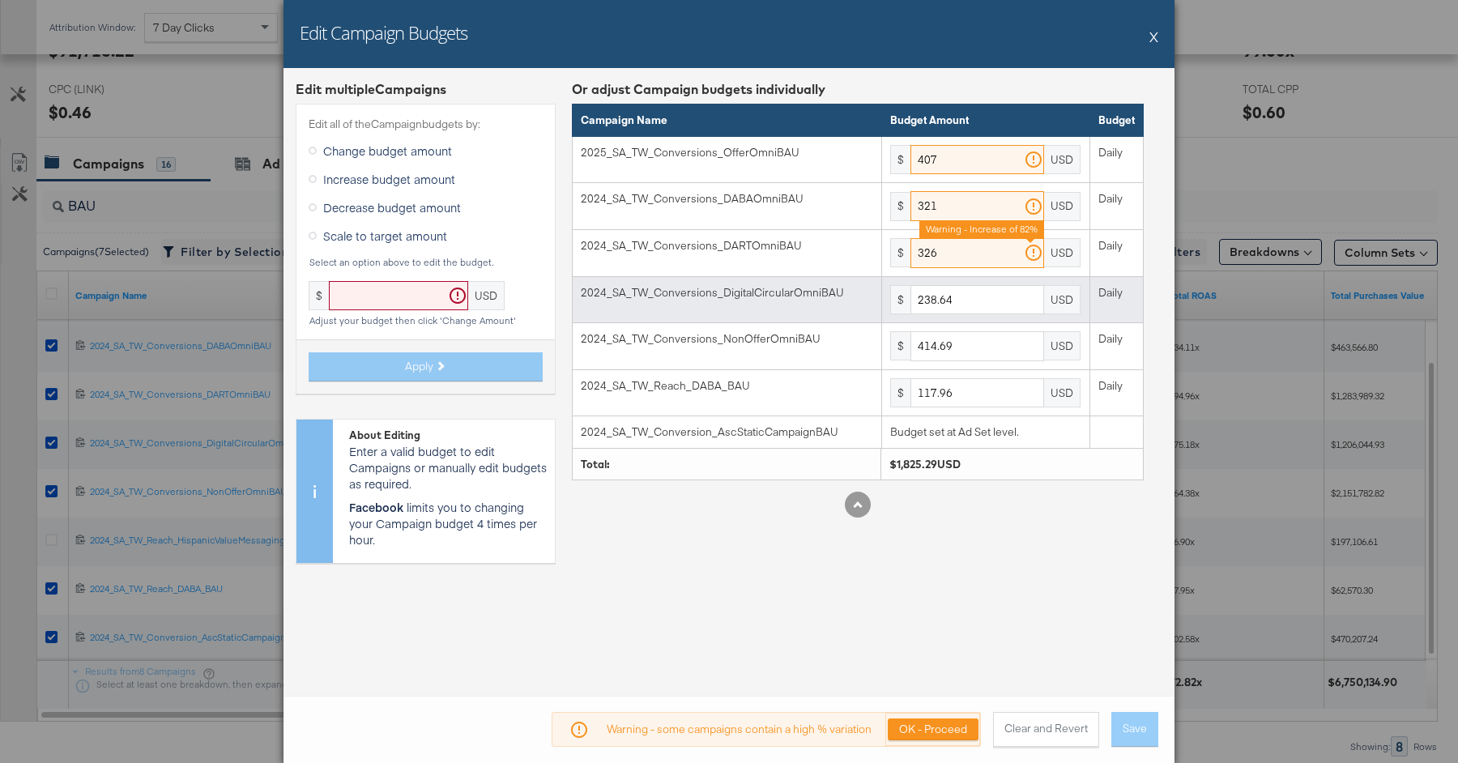 The image size is (1458, 763). Describe the element at coordinates (982, 229) in the screenshot. I see `li: Warning - Increase of 82%` at that location.